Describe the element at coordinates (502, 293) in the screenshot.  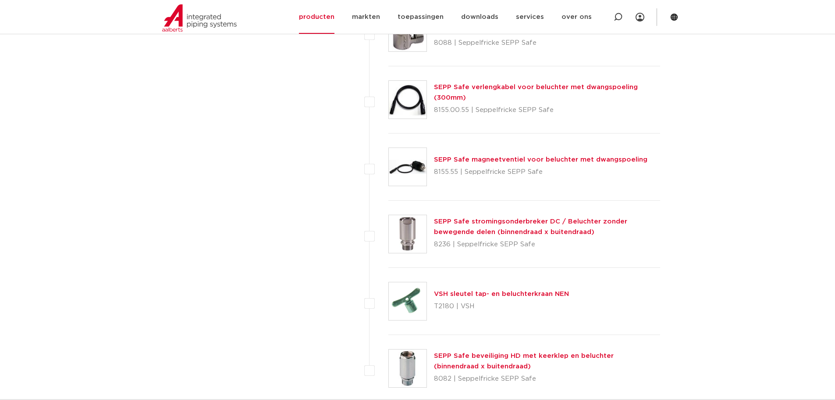
I see `a: VSH sleutel tap- en beluchterkraan NEN` at that location.